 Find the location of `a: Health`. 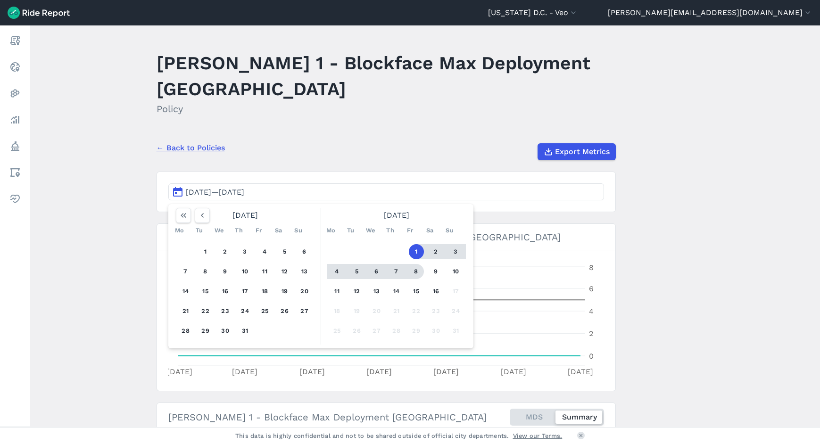

a: Health is located at coordinates (15, 199).